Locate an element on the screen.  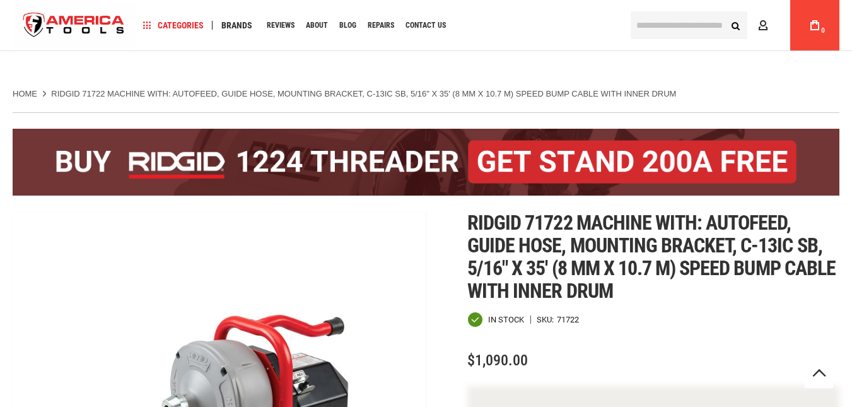
a: Reviews is located at coordinates (281, 25).